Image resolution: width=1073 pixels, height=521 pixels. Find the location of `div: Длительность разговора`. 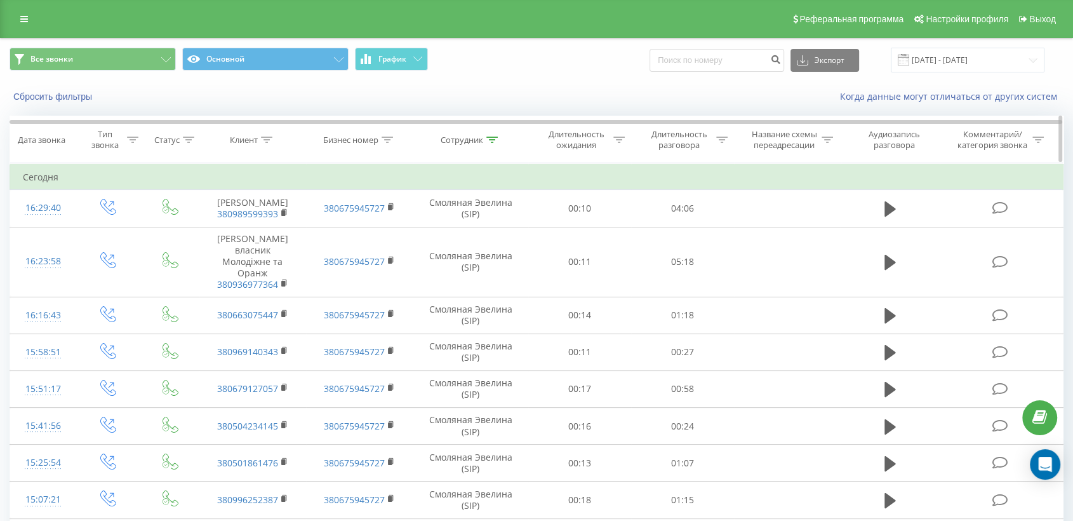

div: Длительность разговора is located at coordinates (679, 140).